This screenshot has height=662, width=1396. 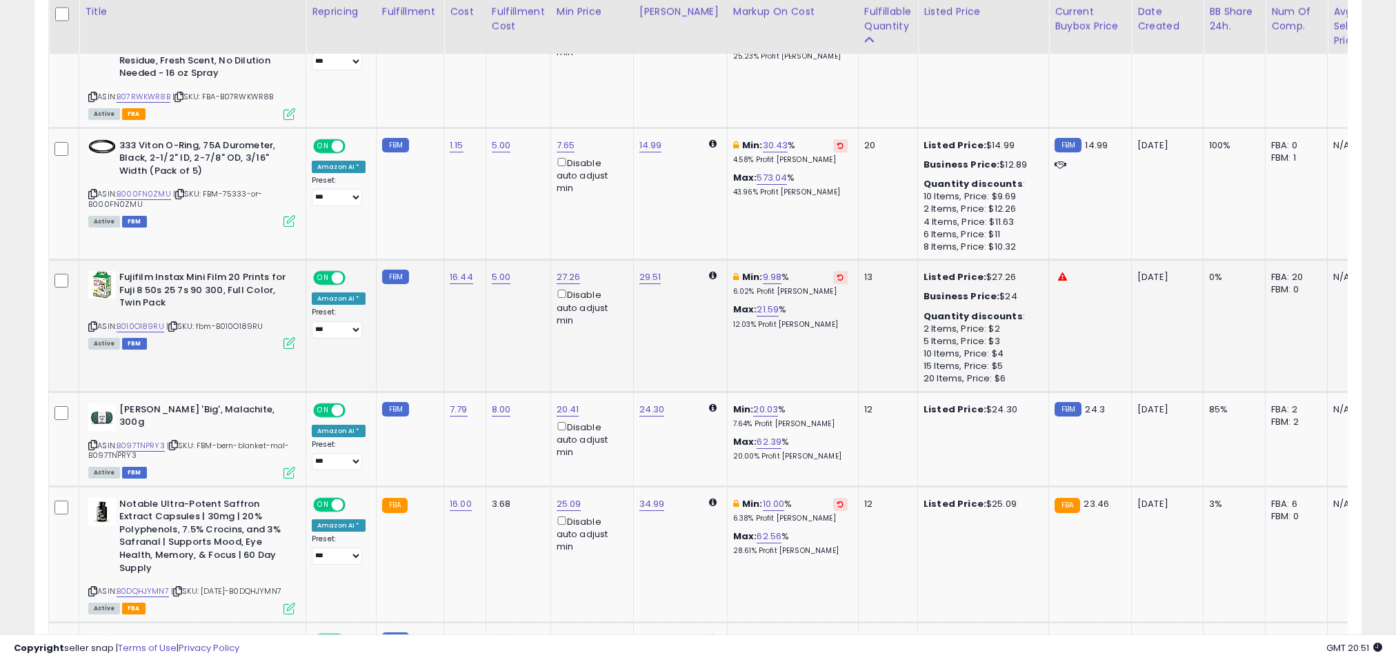 What do you see at coordinates (135, 473) in the screenshot?
I see `span: FBM` at bounding box center [135, 473].